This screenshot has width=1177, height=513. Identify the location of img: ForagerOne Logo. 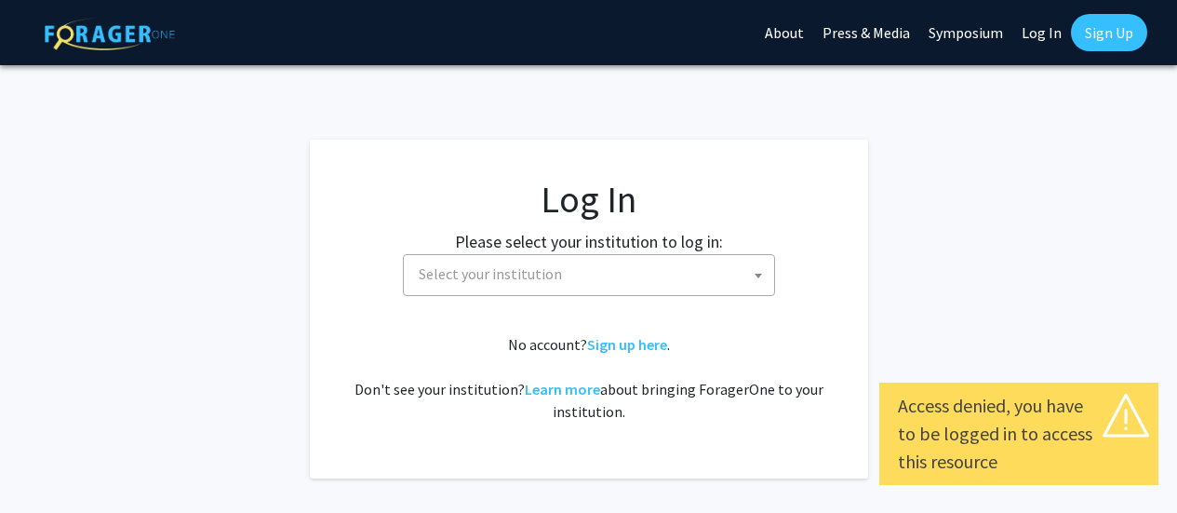
(110, 34).